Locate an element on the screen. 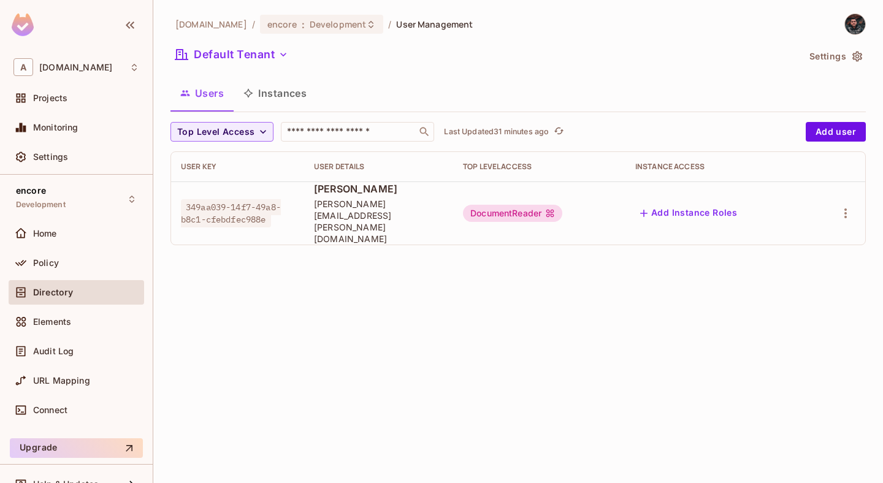 Image resolution: width=883 pixels, height=483 pixels. span: Home is located at coordinates (45, 234).